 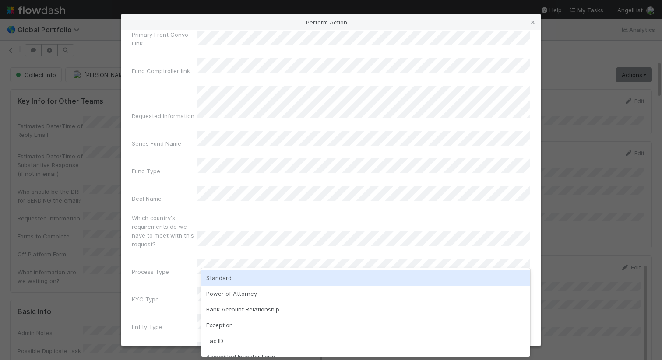 What do you see at coordinates (150, 272) in the screenshot?
I see `label: Process Type` at bounding box center [150, 272].